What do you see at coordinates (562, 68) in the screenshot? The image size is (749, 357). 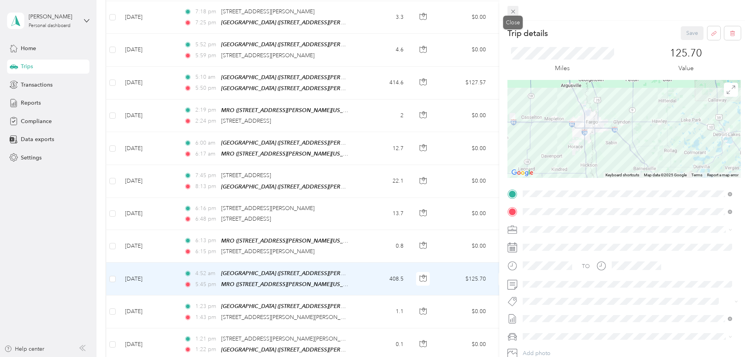 I see `p: Miles` at bounding box center [562, 68].